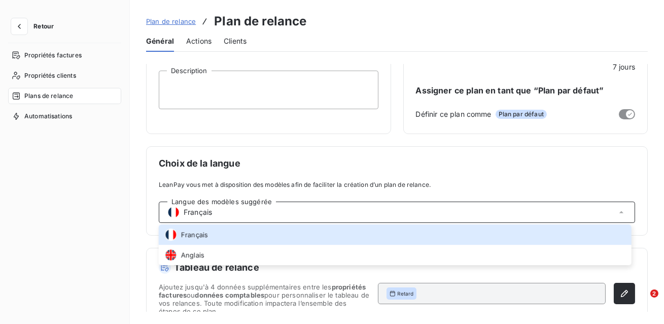  Describe the element at coordinates (654, 293) in the screenshot. I see `span: 2` at that location.